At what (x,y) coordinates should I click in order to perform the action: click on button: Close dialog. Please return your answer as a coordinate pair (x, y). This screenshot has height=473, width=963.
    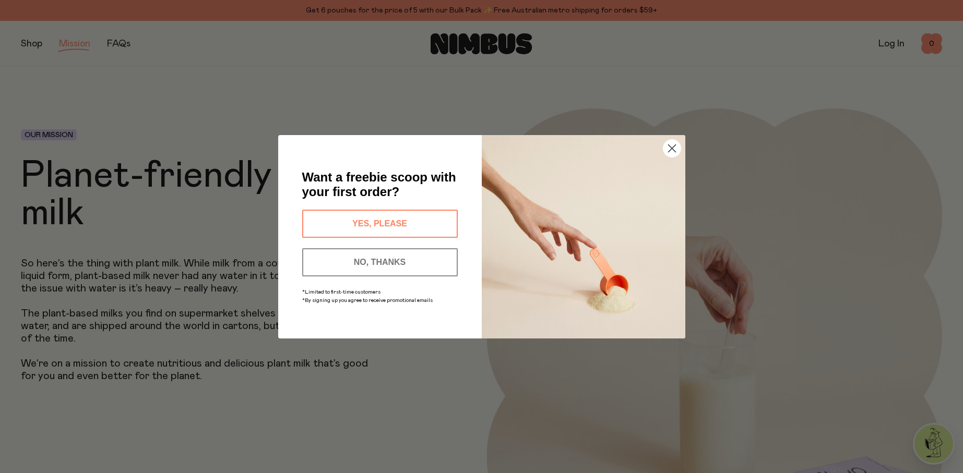
    Looking at the image, I should click on (671, 148).